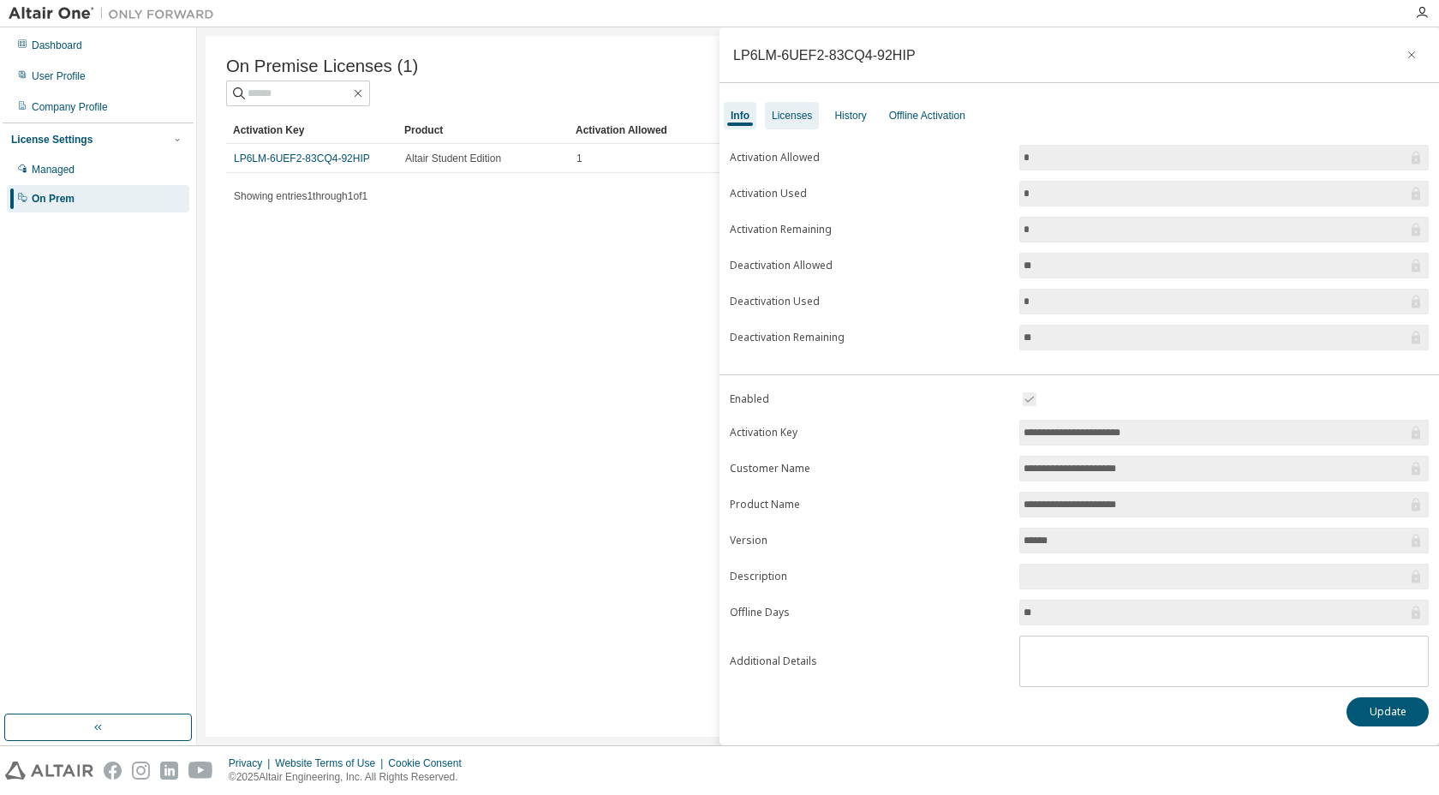 The height and width of the screenshot is (795, 1439). I want to click on label: Description, so click(869, 577).